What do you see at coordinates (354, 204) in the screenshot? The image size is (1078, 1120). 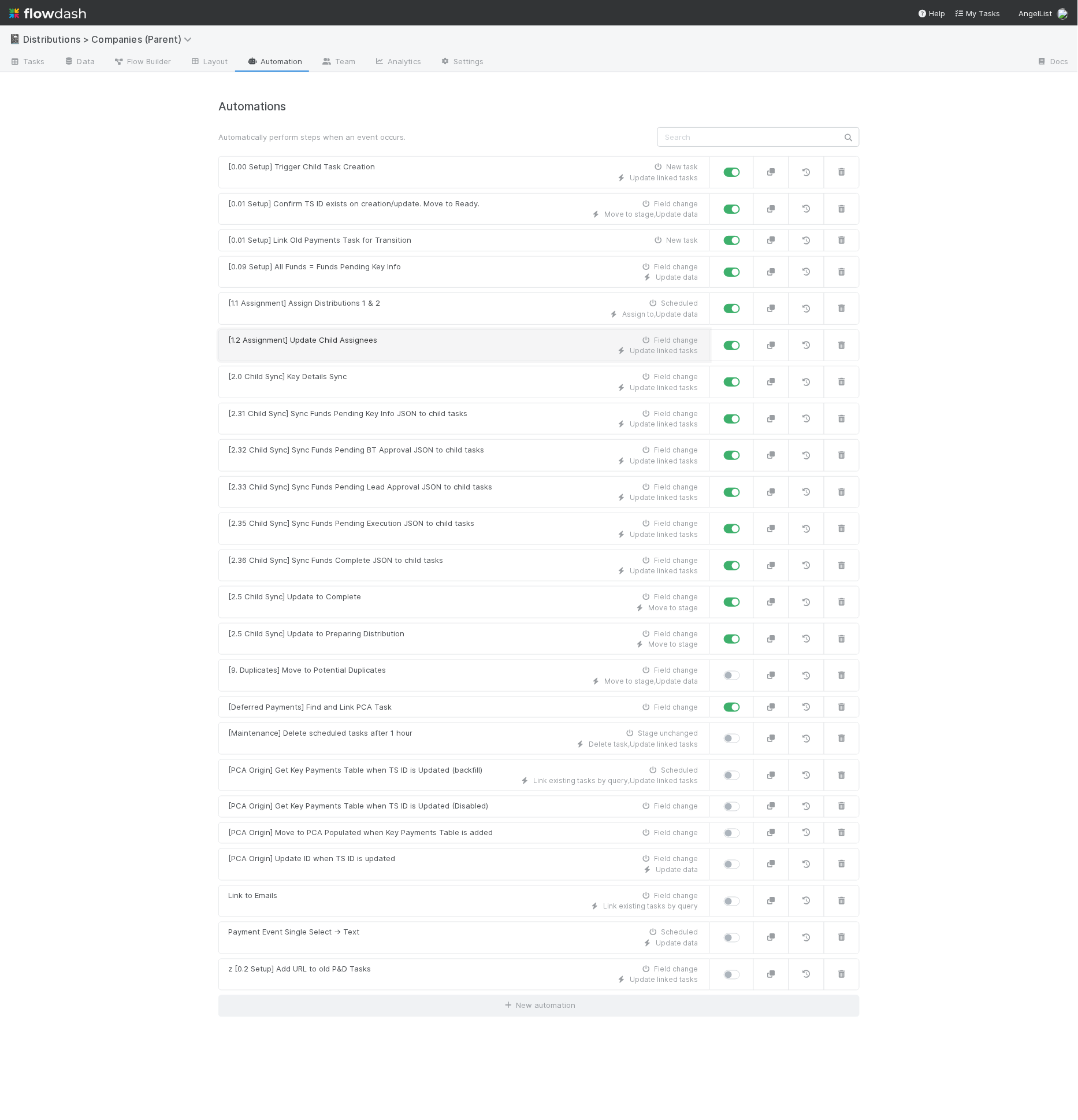 I see `div: [0.01 Setup] Confirm TS ID exists on creation/update. Move to Ready.` at bounding box center [354, 204].